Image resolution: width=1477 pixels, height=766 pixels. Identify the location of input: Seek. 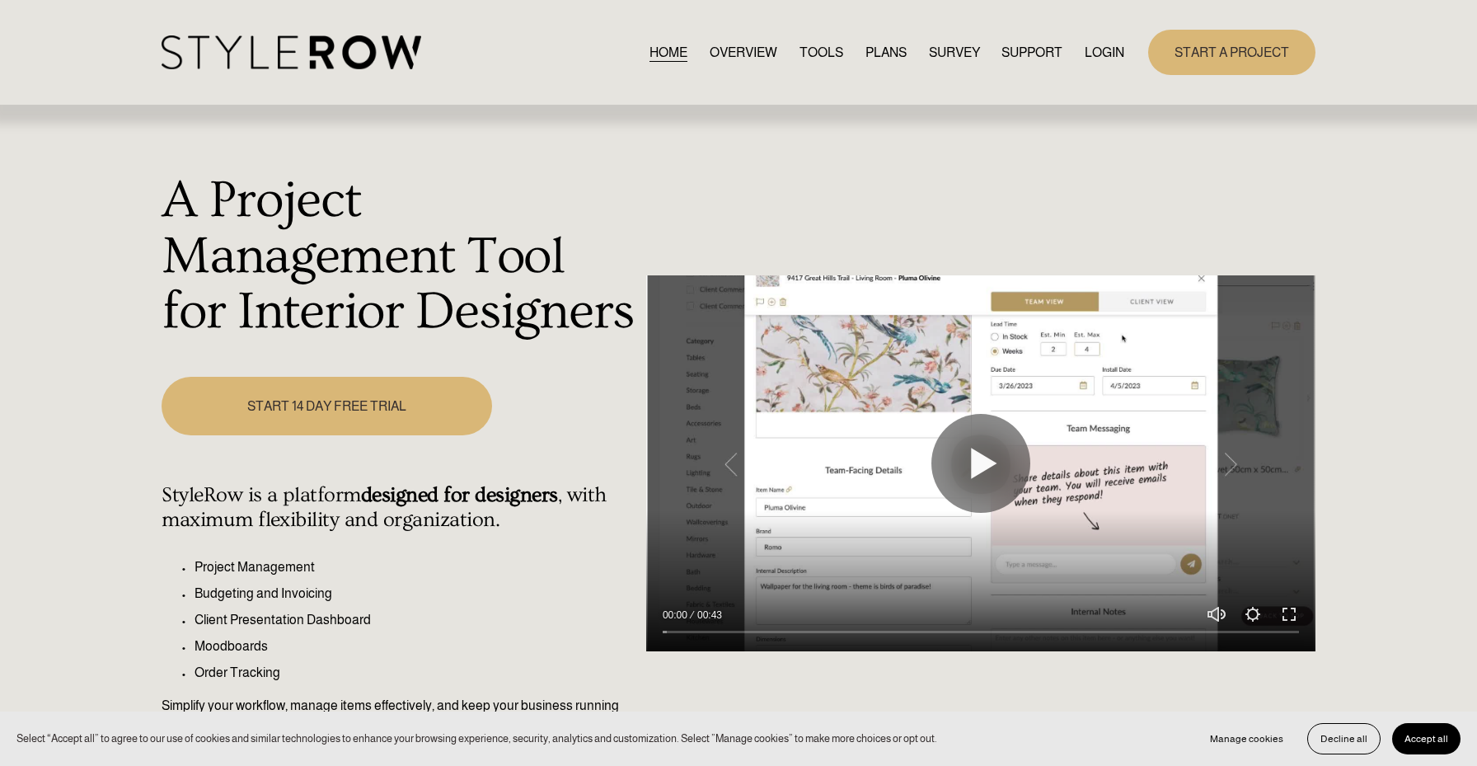
(981, 632).